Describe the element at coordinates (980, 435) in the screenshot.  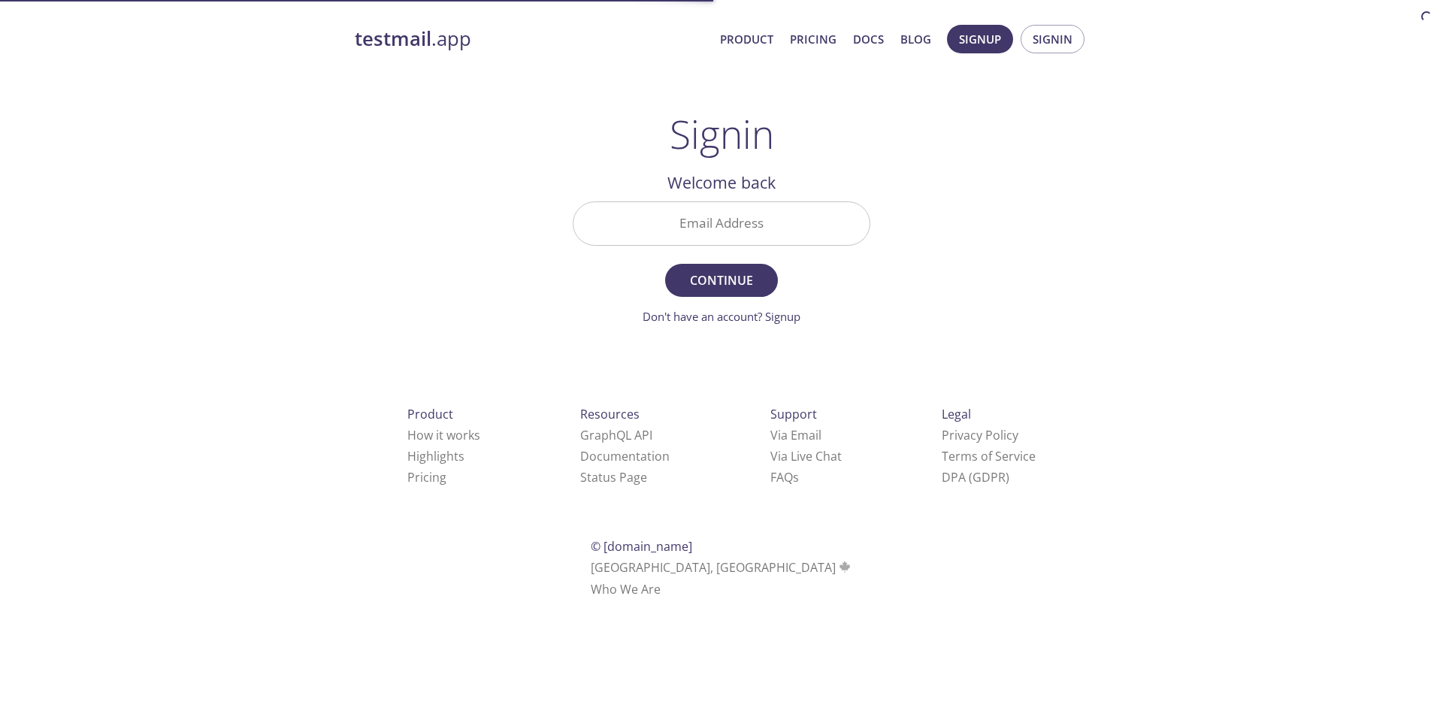
I see `a: Privacy Policy` at that location.